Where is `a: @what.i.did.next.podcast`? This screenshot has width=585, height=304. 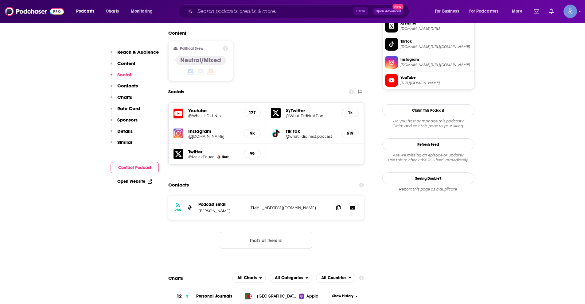
a: @what.i.did.next.podcast is located at coordinates (311, 136).